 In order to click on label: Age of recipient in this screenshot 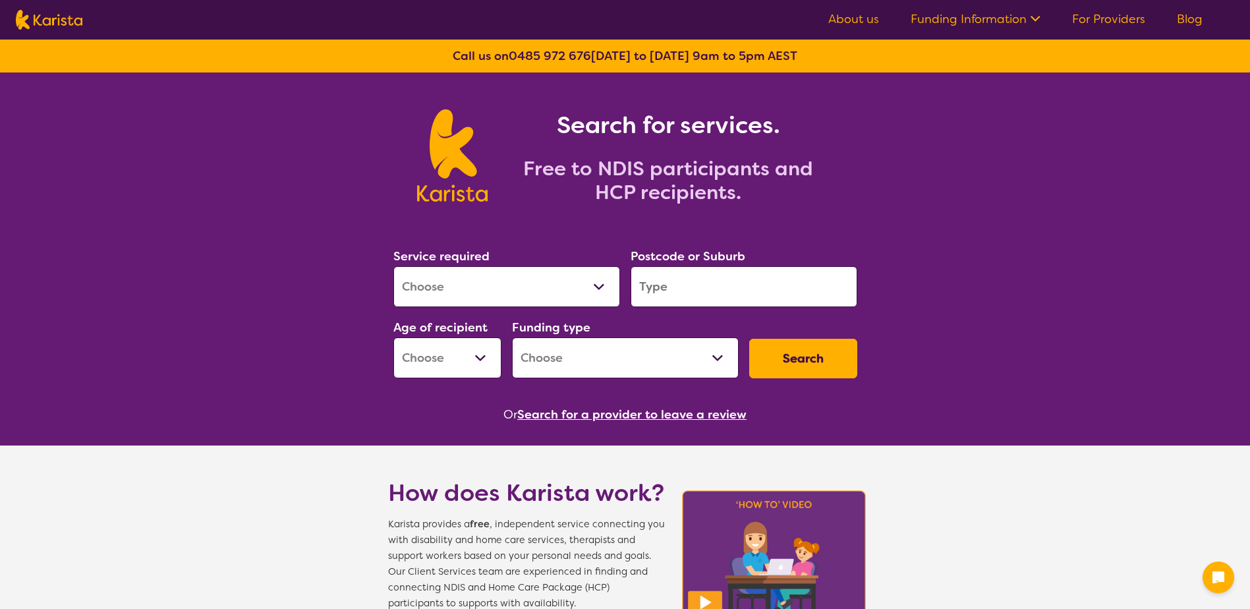, I will do `click(440, 328)`.